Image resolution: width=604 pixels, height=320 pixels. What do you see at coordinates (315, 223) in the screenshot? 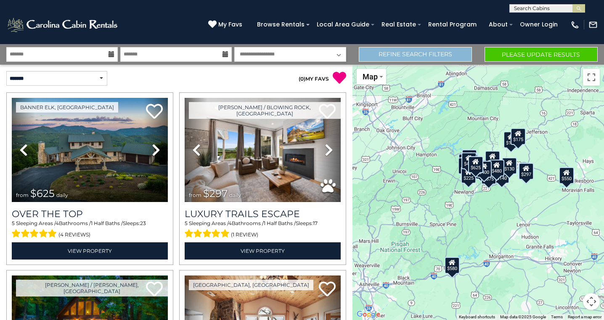
I see `span: 17` at bounding box center [315, 223].